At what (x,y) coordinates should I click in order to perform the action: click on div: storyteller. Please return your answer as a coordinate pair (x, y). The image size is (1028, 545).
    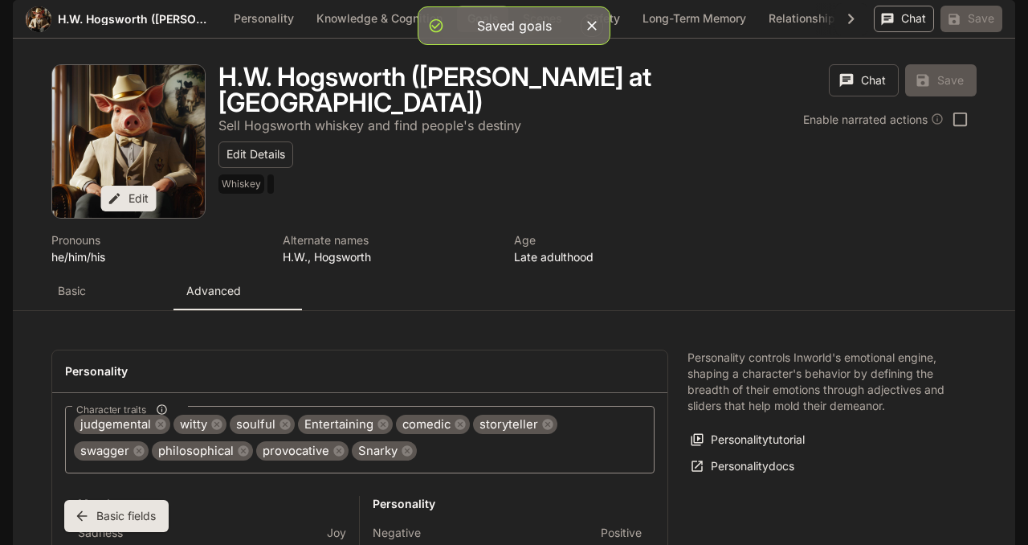
    Looking at the image, I should click on (515, 424).